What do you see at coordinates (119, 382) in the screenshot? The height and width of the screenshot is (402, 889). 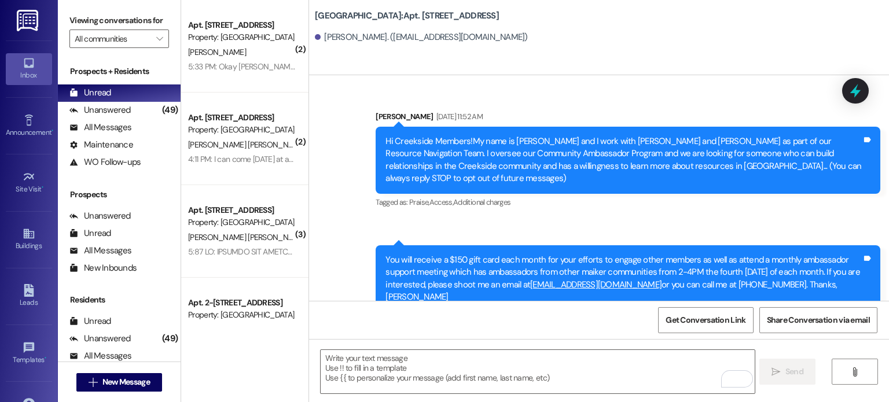 I see `button: New Message` at bounding box center [119, 382].